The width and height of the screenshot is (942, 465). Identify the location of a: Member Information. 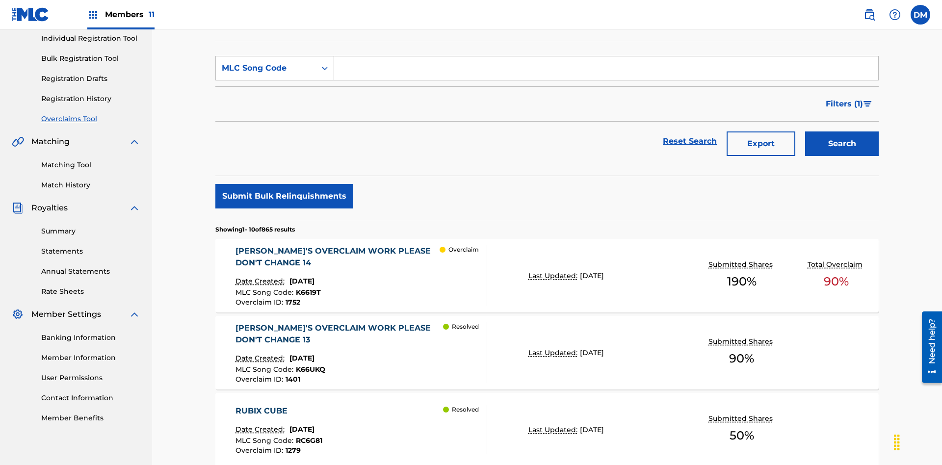
(91, 358).